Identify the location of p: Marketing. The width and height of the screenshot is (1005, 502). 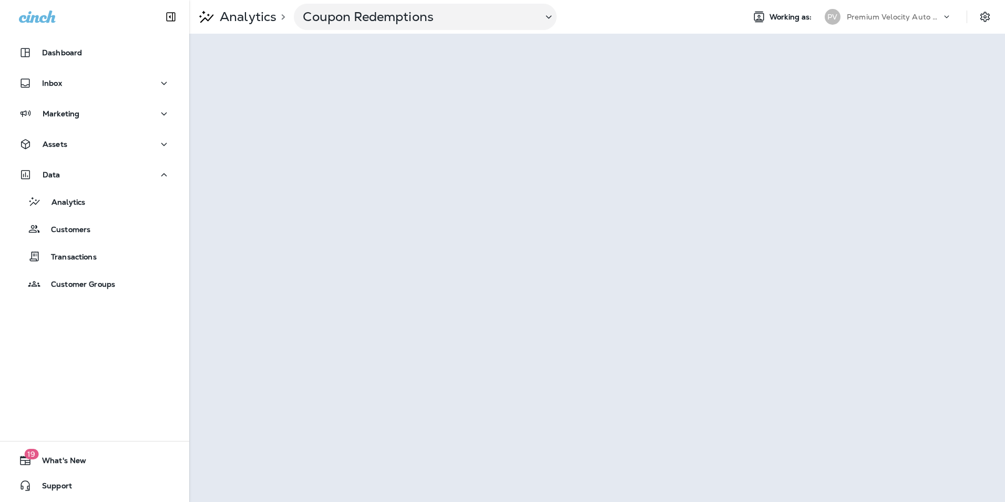
(61, 114).